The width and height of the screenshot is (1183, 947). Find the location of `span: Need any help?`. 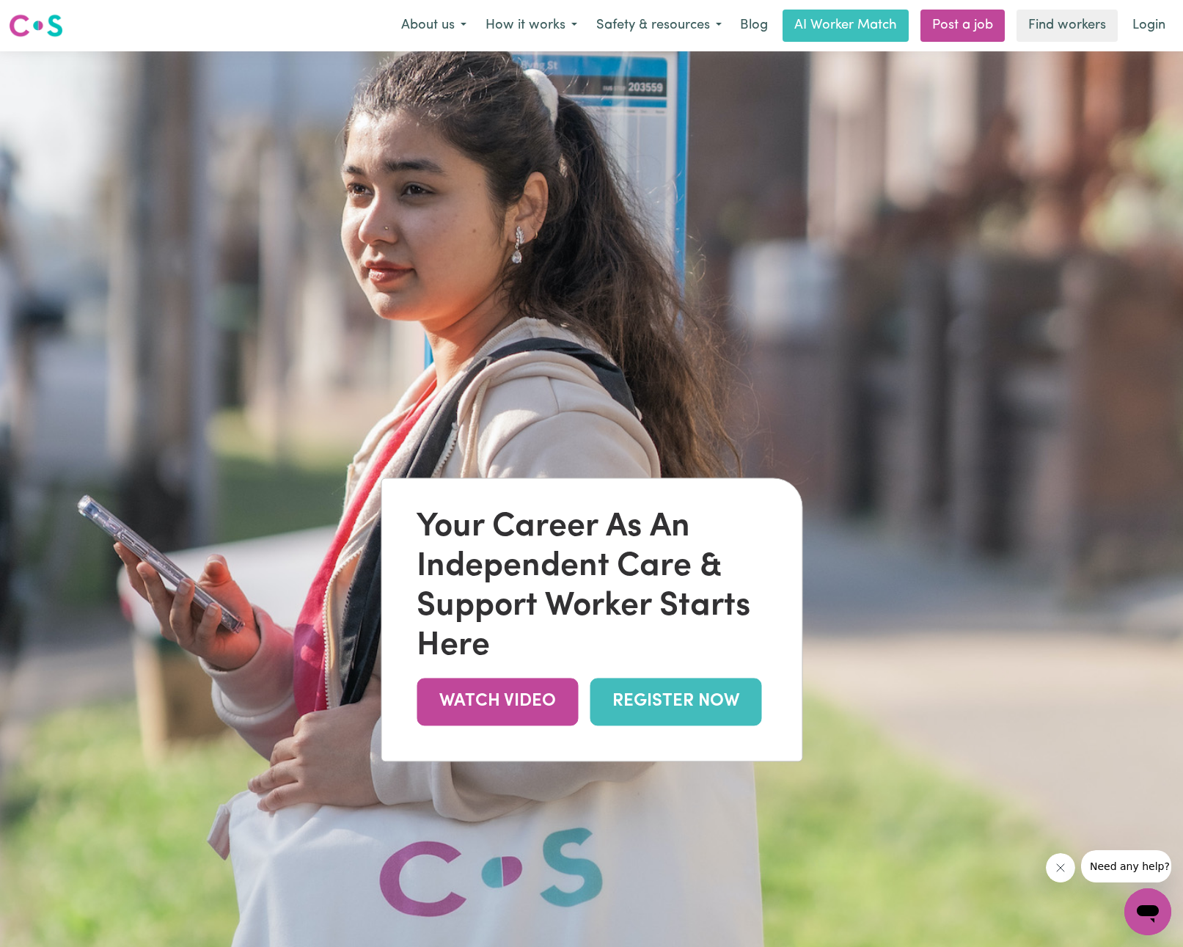

span: Need any help? is located at coordinates (48, 16).